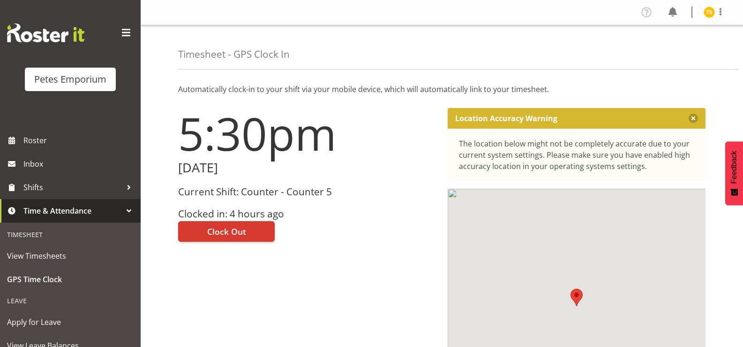 The width and height of the screenshot is (743, 347). Describe the element at coordinates (734, 167) in the screenshot. I see `span: Feedback` at that location.